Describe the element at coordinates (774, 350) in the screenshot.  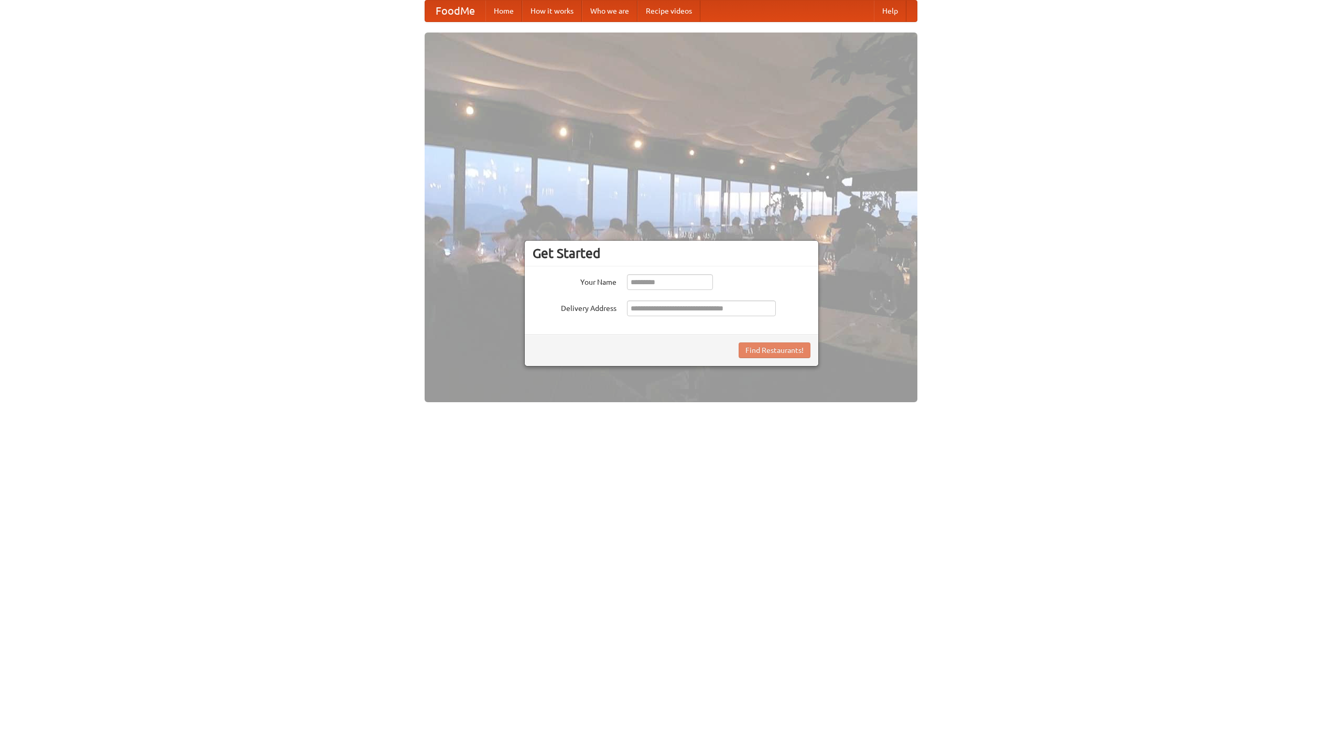
I see `button: Find Restaurants!` at that location.